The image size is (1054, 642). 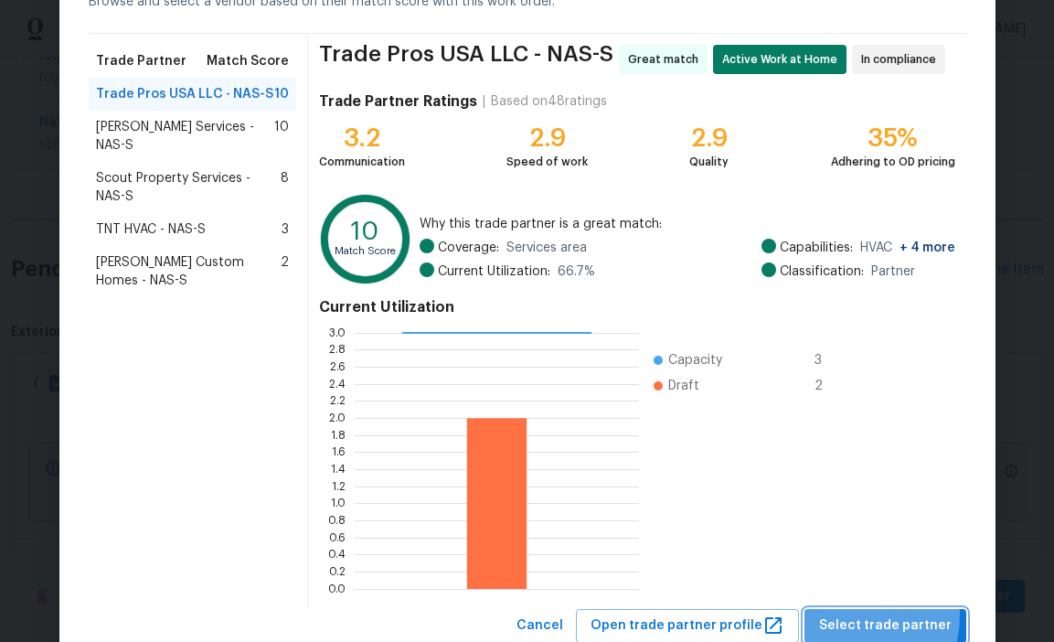 What do you see at coordinates (687, 224) in the screenshot?
I see `span: Why this trade partner is a great match:` at bounding box center [687, 224].